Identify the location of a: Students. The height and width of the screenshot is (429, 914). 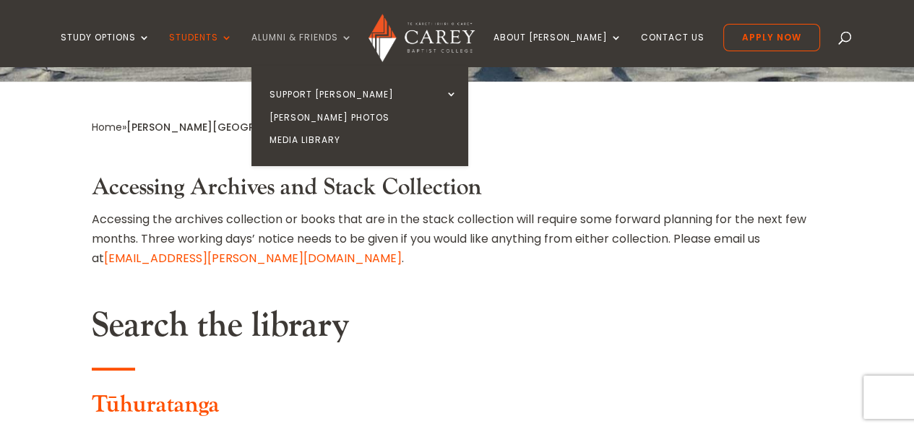
(201, 49).